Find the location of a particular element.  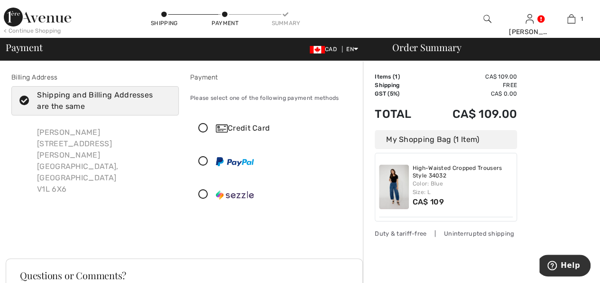

div: Duty & tariff-free | Uninterrupted shipping is located at coordinates (446, 234).